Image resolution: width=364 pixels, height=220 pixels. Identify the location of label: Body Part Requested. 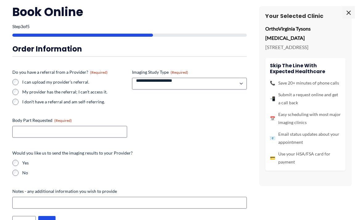
(70, 120).